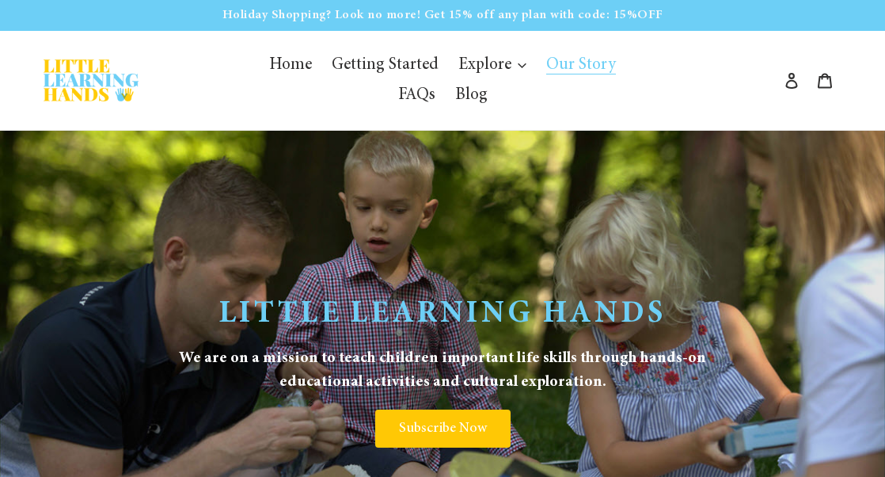 Image resolution: width=885 pixels, height=477 pixels. What do you see at coordinates (471, 96) in the screenshot?
I see `a: Blog` at bounding box center [471, 96].